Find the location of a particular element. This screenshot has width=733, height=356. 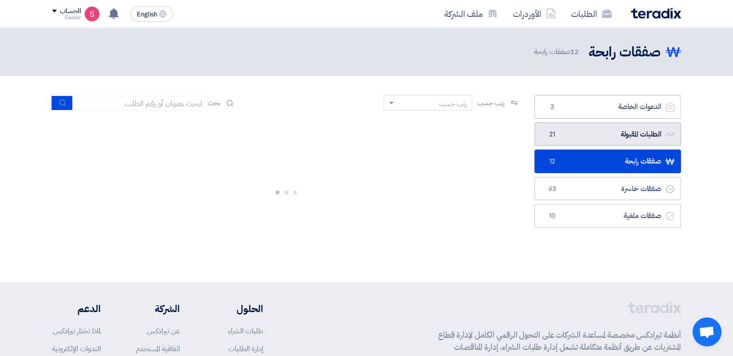

a: صفقات خاسرة63 is located at coordinates (608, 188).